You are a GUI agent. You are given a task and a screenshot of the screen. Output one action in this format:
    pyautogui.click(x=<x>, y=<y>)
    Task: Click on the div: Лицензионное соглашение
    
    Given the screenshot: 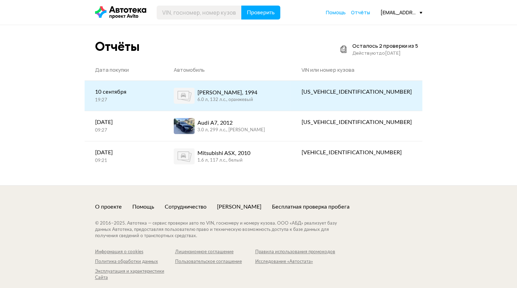 What is the action you would take?
    pyautogui.click(x=215, y=252)
    